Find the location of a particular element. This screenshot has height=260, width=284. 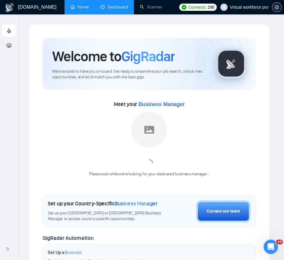

h1: Welcome to is located at coordinates (114, 56).